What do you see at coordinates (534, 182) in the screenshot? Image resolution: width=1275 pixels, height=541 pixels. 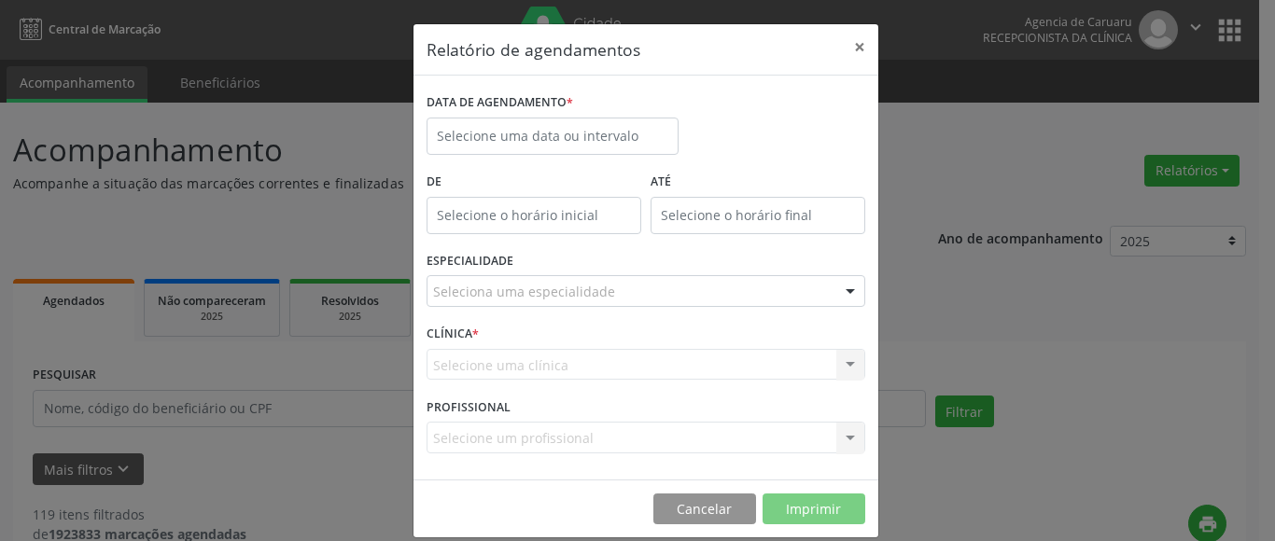 I see `label: De` at bounding box center [534, 182].